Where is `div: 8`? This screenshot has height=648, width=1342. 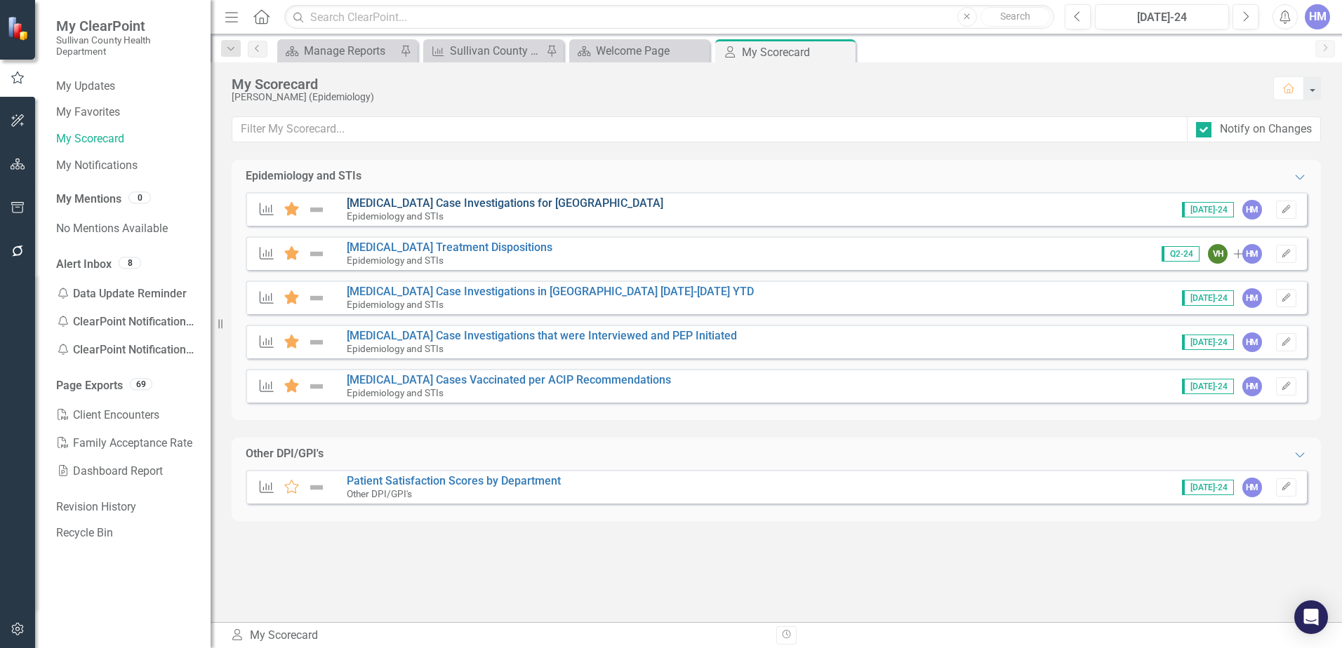
div: 8 is located at coordinates (130, 262).